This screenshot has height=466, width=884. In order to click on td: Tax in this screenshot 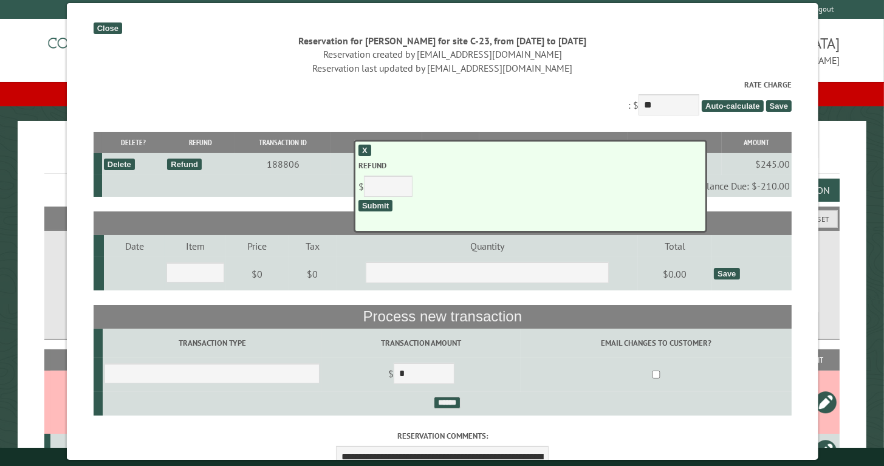, I will do `click(312, 246)`.